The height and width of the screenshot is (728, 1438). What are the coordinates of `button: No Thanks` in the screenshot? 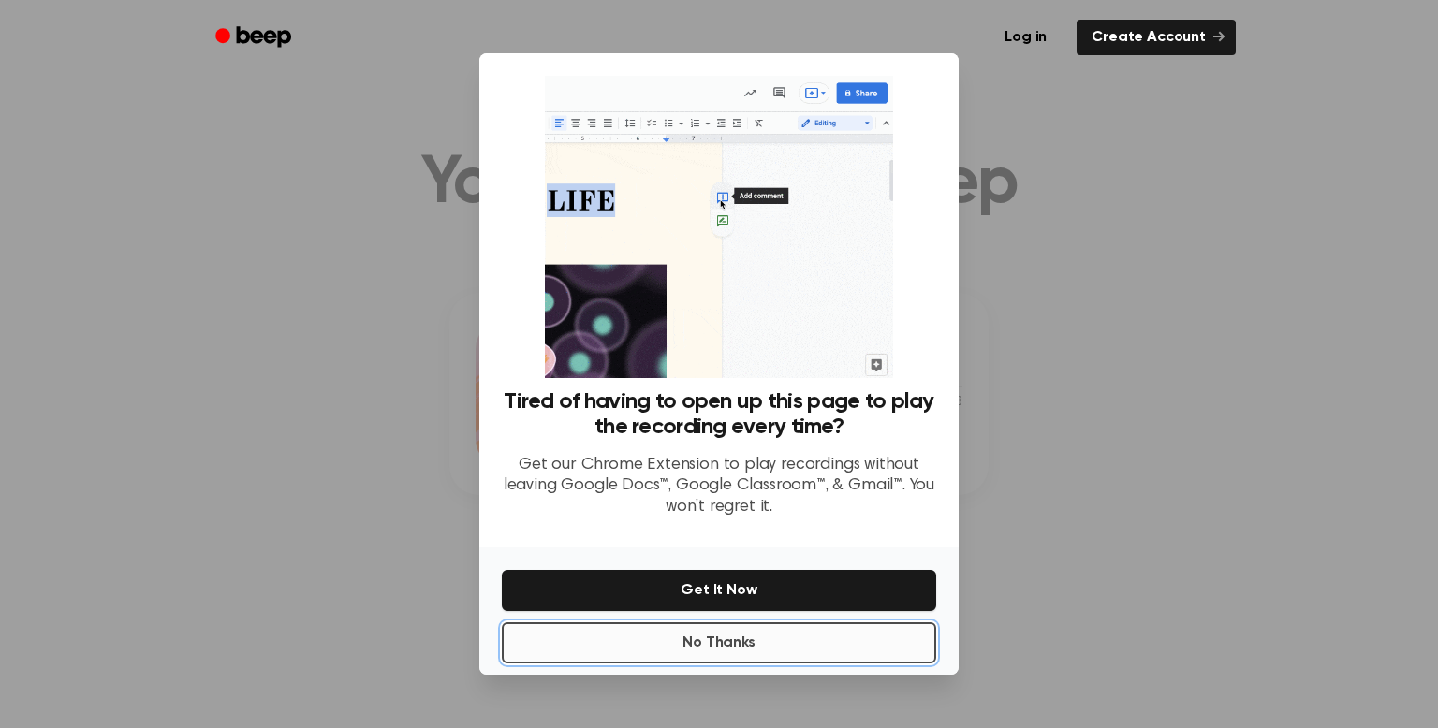 It's located at (719, 643).